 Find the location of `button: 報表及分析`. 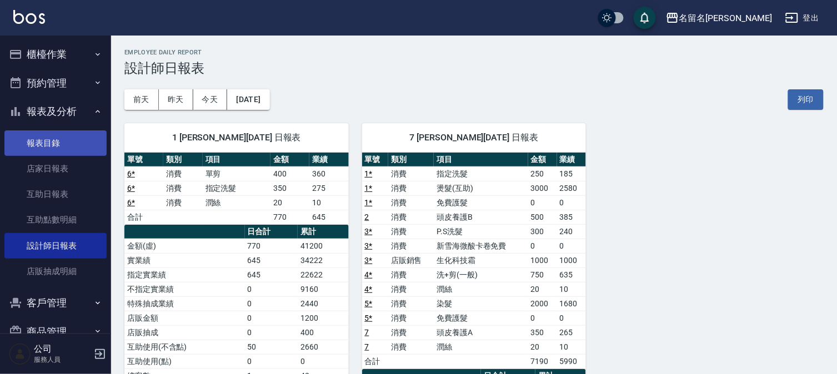

button: 報表及分析 is located at coordinates (56, 112).